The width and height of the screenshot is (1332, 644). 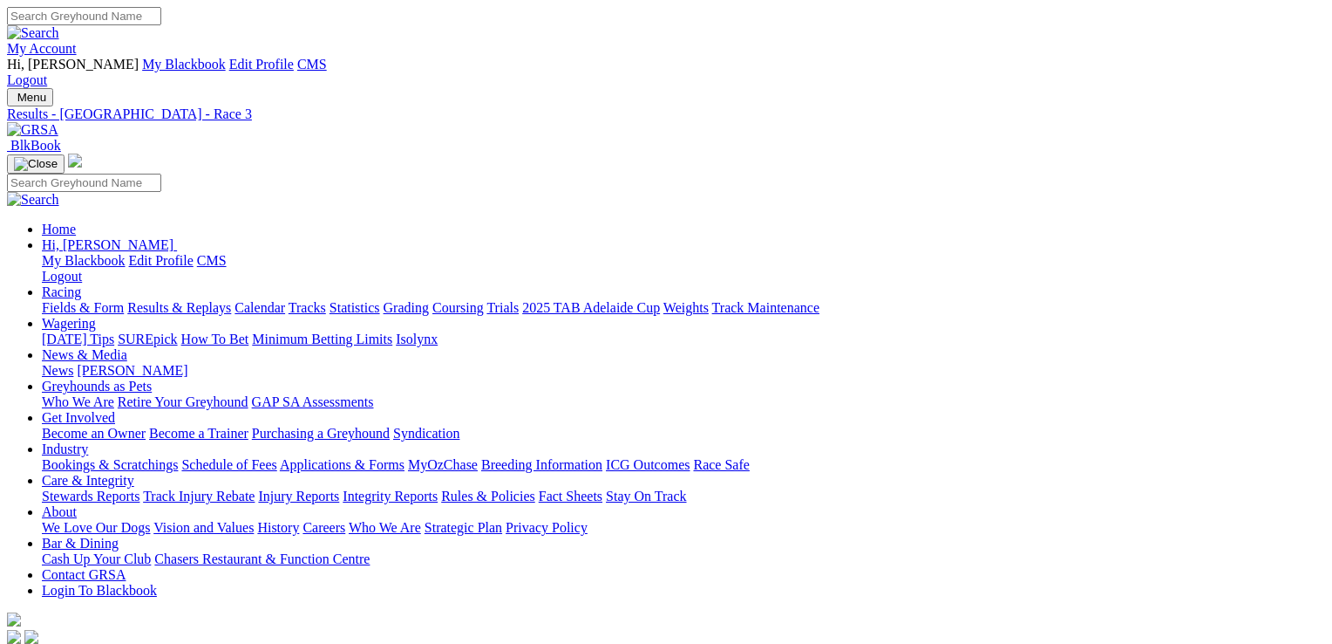 I want to click on a: We Love Our Dogs, so click(x=96, y=527).